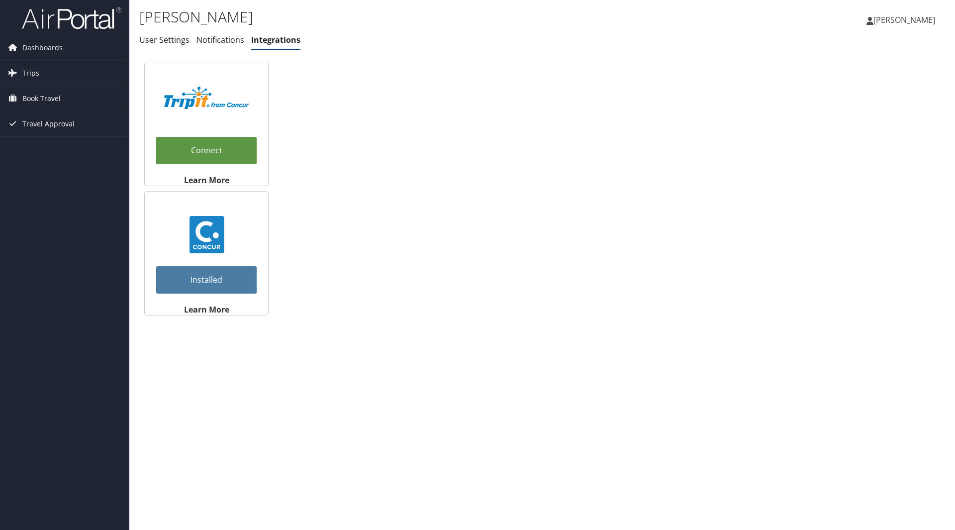 Image resolution: width=955 pixels, height=530 pixels. What do you see at coordinates (276, 40) in the screenshot?
I see `a: Integrations` at bounding box center [276, 40].